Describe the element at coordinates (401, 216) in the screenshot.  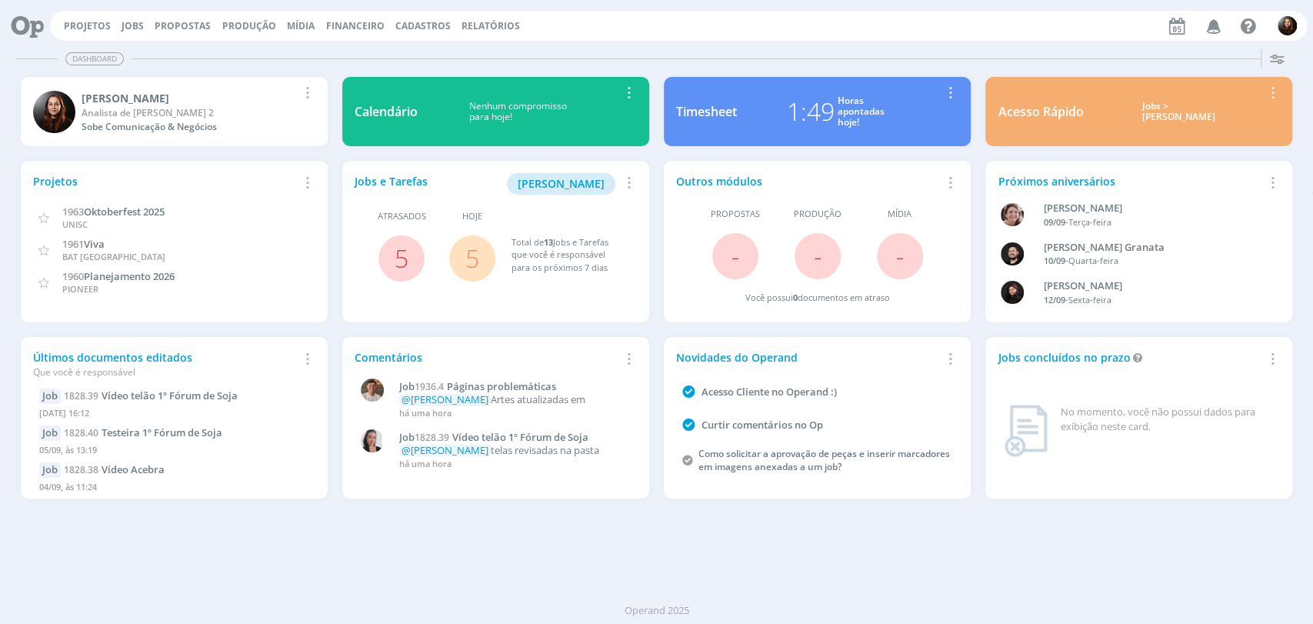
I see `span: Atrasados` at that location.